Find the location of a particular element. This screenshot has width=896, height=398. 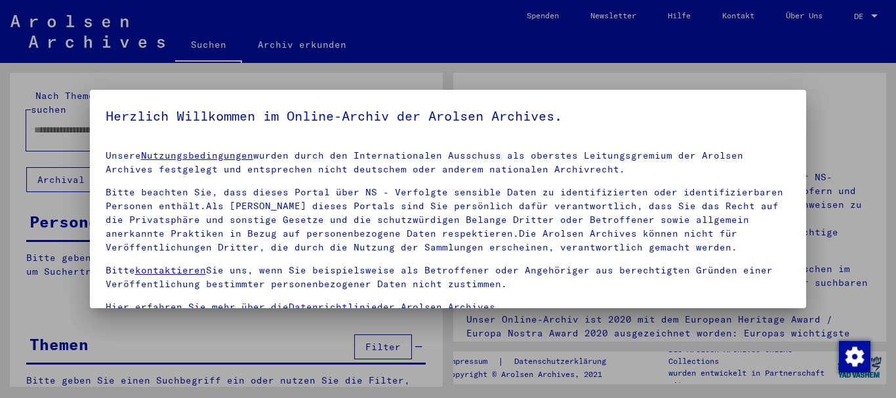

a: Nutzungsbedingungen is located at coordinates (197, 155).